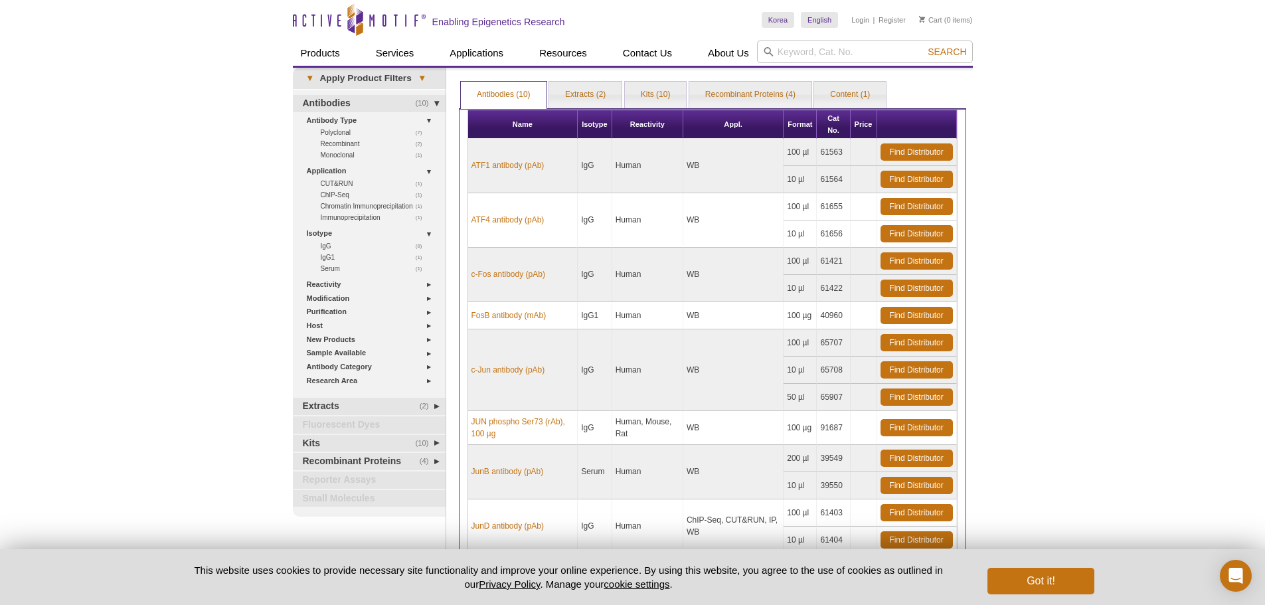 This screenshot has height=605, width=1265. I want to click on a: Reporter Assays, so click(369, 480).